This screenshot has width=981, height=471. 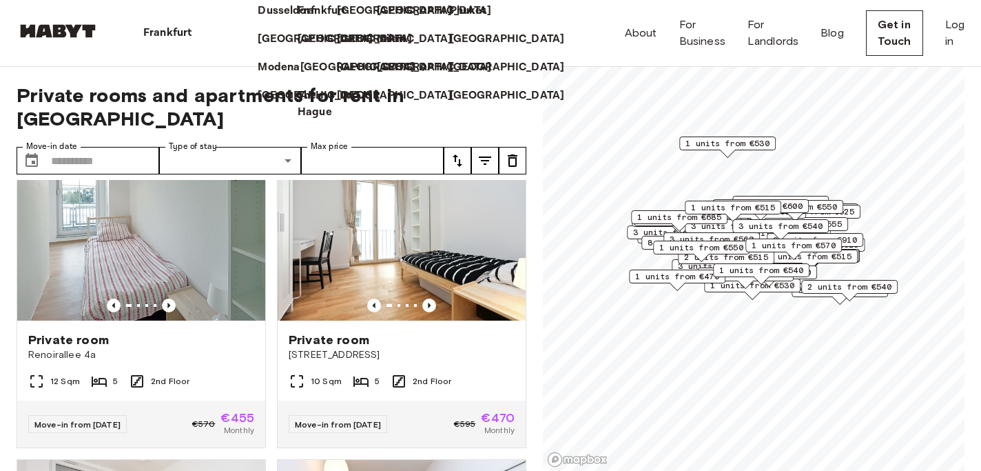 I want to click on a: Phuket, so click(x=475, y=11).